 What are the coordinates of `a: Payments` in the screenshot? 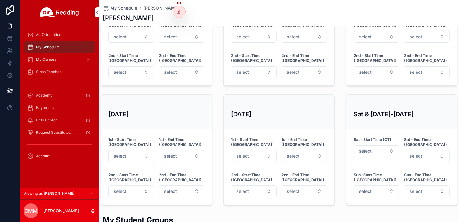 It's located at (60, 108).